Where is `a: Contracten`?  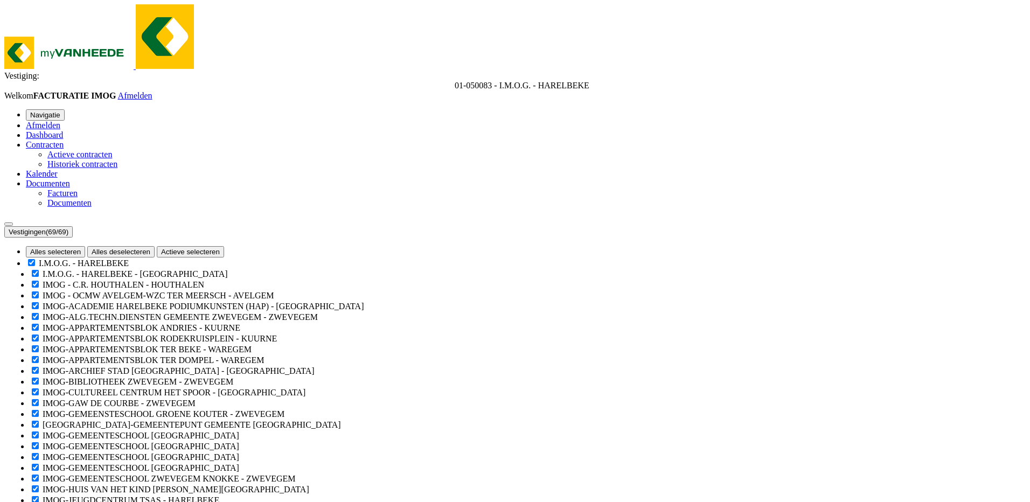
a: Contracten is located at coordinates (45, 144).